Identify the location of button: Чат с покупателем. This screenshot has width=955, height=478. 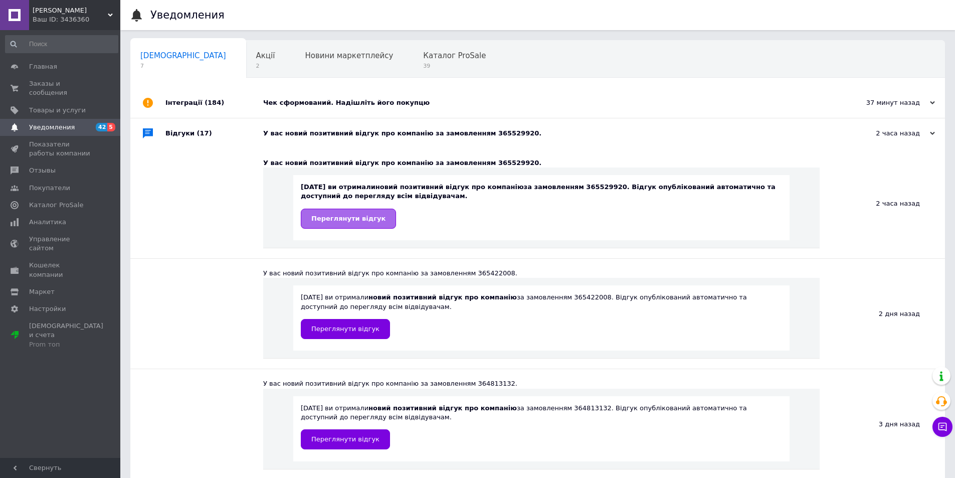
(943, 427).